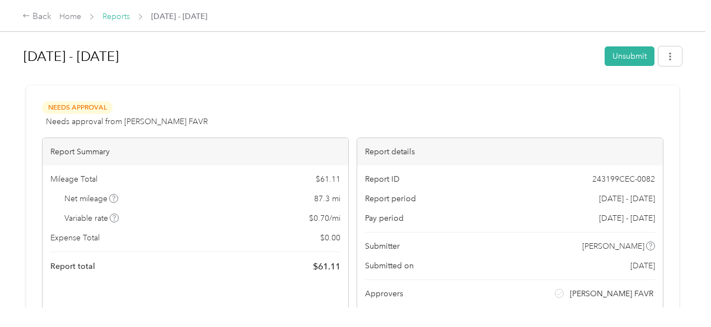 The width and height of the screenshot is (711, 327). I want to click on span: Submitted on, so click(389, 266).